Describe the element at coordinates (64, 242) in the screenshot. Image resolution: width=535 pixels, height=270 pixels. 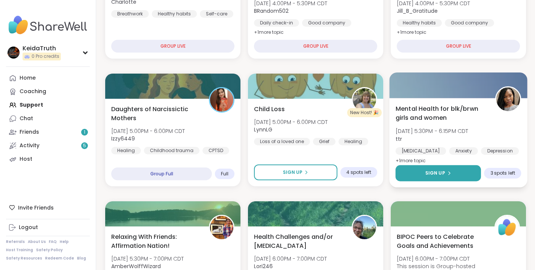
I see `a: Help` at that location.